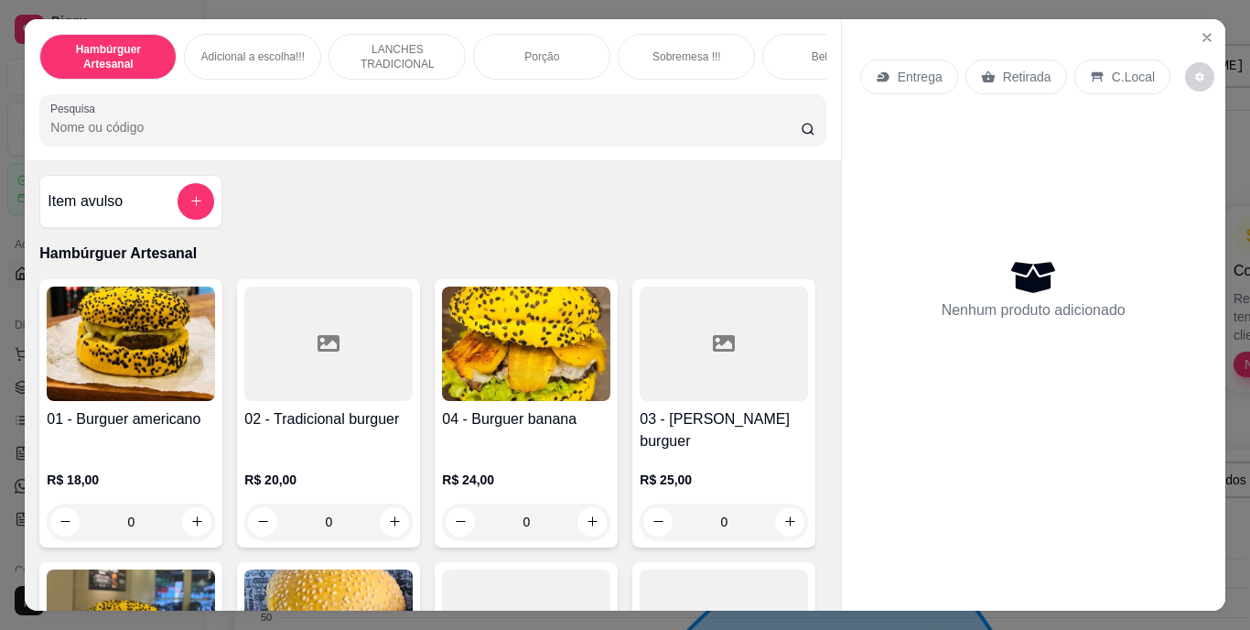 The height and width of the screenshot is (630, 1250). What do you see at coordinates (526, 419) in the screenshot?
I see `h4: 04 - Burguer banana` at bounding box center [526, 419].